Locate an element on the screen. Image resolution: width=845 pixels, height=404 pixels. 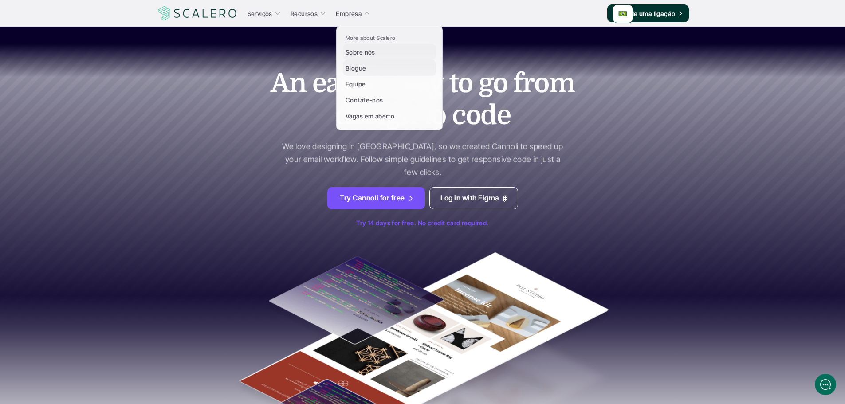
a: Agende uma ligação is located at coordinates (648, 13).